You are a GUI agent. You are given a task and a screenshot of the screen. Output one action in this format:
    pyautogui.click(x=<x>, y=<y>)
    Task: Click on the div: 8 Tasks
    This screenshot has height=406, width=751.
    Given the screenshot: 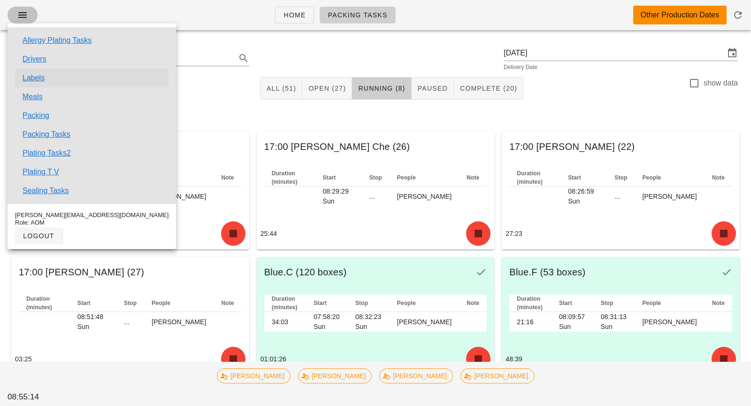 What is the action you would take?
    pyautogui.click(x=376, y=118)
    